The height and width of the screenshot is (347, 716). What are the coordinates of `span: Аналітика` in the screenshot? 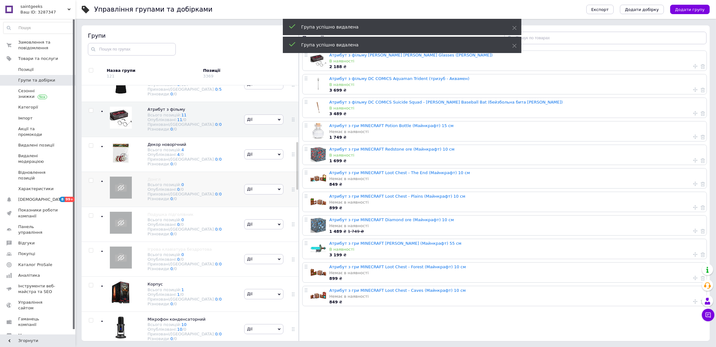 It's located at (29, 276).